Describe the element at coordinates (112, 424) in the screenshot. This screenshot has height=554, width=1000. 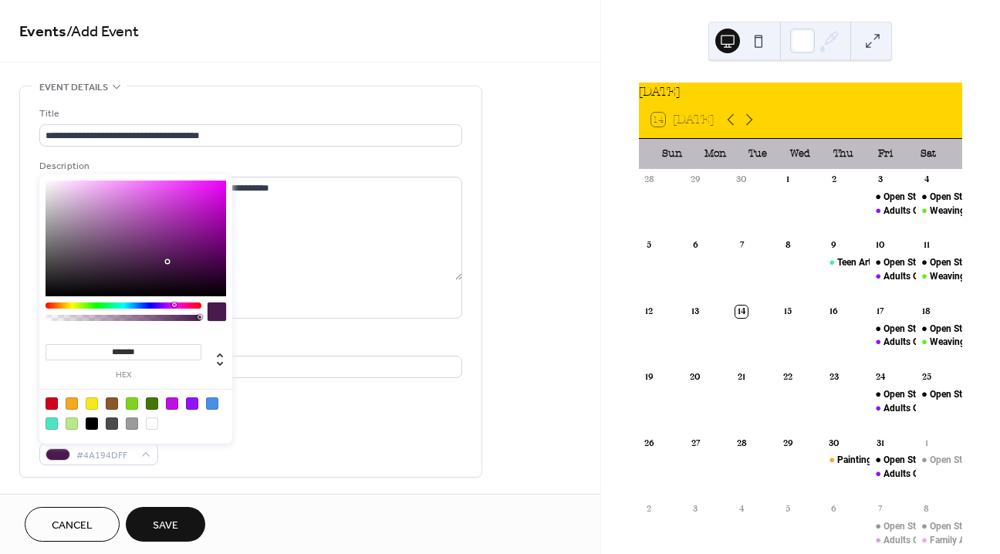
I see `div: #4A4A4A` at that location.